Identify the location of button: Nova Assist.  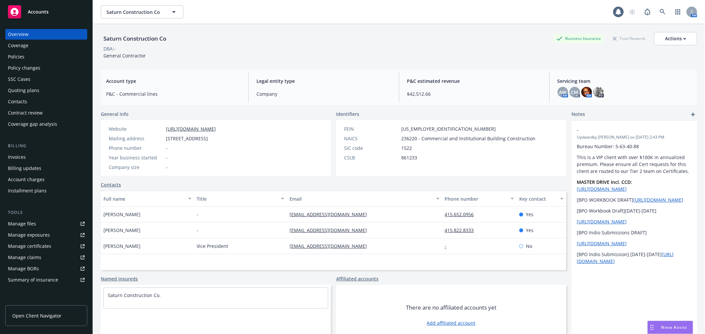
(670, 328).